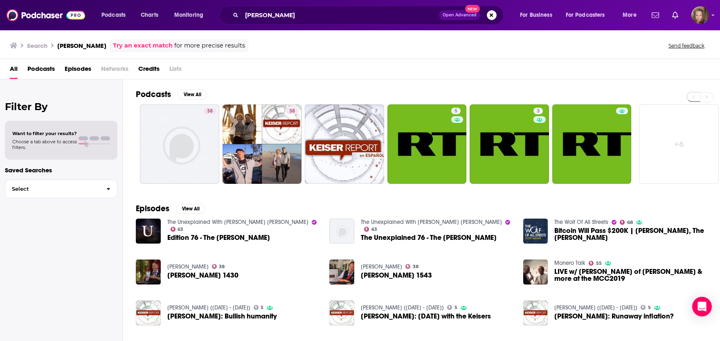  What do you see at coordinates (595, 263) in the screenshot?
I see `a: 55` at bounding box center [595, 263].